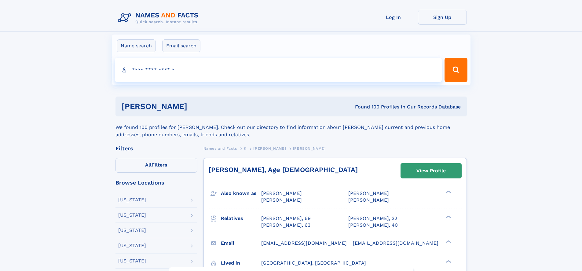 Image resolution: width=582 pixels, height=271 pixels. What do you see at coordinates (245, 148) in the screenshot?
I see `a: K` at bounding box center [245, 148].